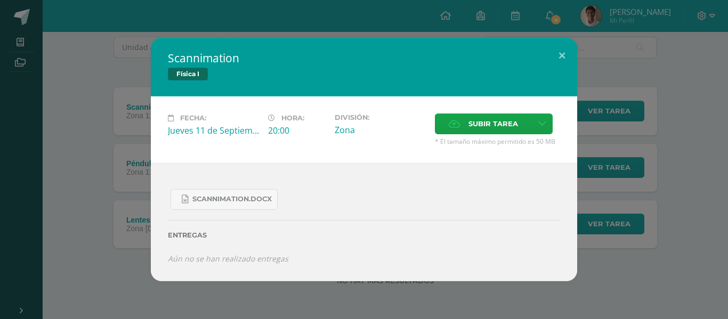 This screenshot has width=728, height=319. What do you see at coordinates (188, 74) in the screenshot?
I see `span: Física I` at bounding box center [188, 74].